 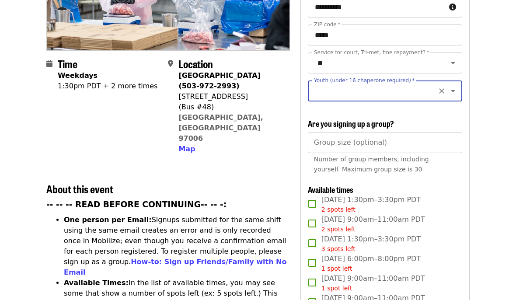 What do you see at coordinates (351, 130) in the screenshot?
I see `span: Are you signing up a group?` at bounding box center [351, 130].